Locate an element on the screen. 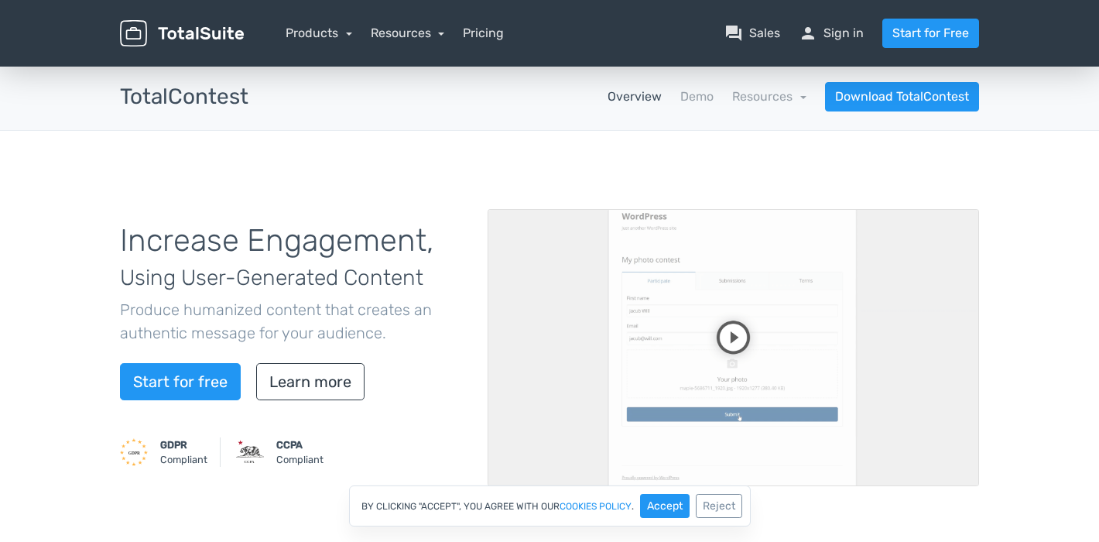 The height and width of the screenshot is (542, 1099). img: TotalSuite for WordPress is located at coordinates (182, 33).